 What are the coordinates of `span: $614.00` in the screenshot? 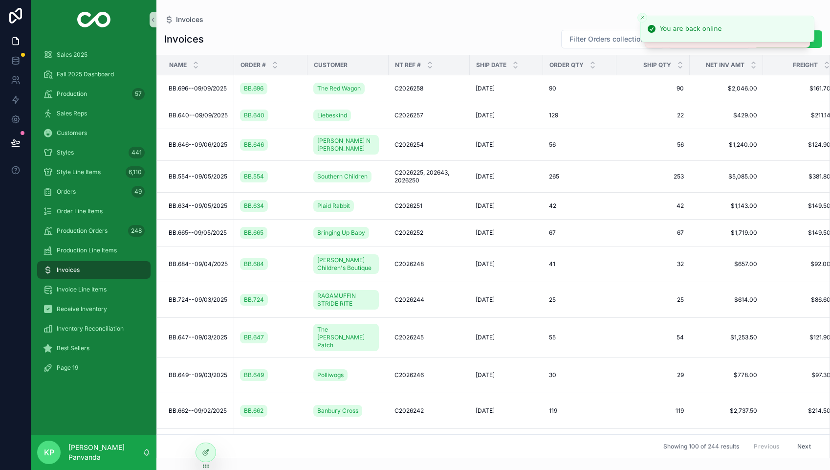 It's located at (726, 299).